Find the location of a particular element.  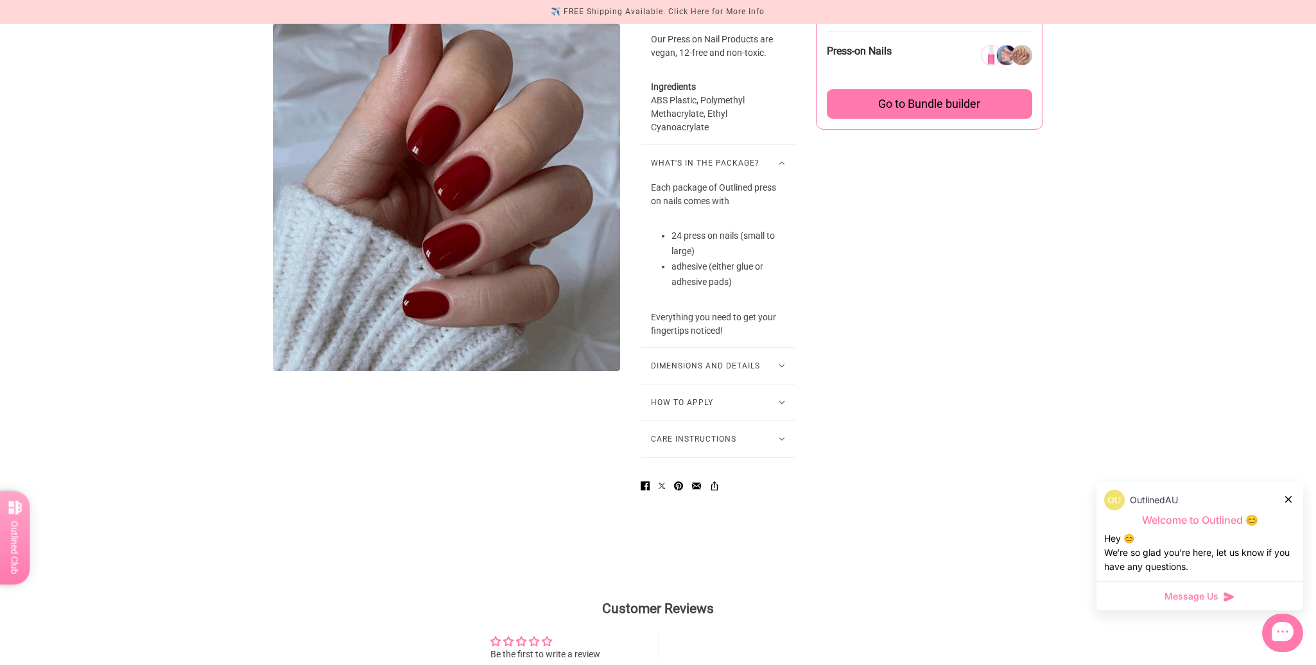

li: 24 press on nails (small to large) is located at coordinates (728, 244).